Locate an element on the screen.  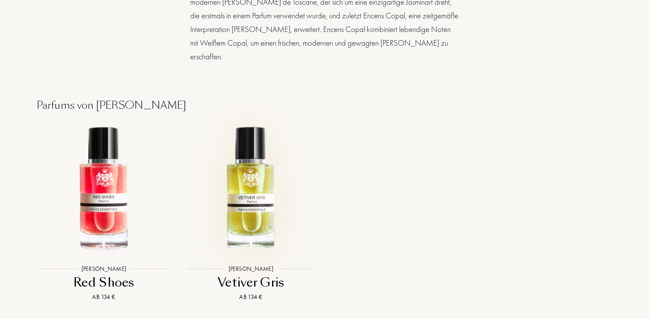
img: Red Shoes Jacques Fath is located at coordinates (104, 188).